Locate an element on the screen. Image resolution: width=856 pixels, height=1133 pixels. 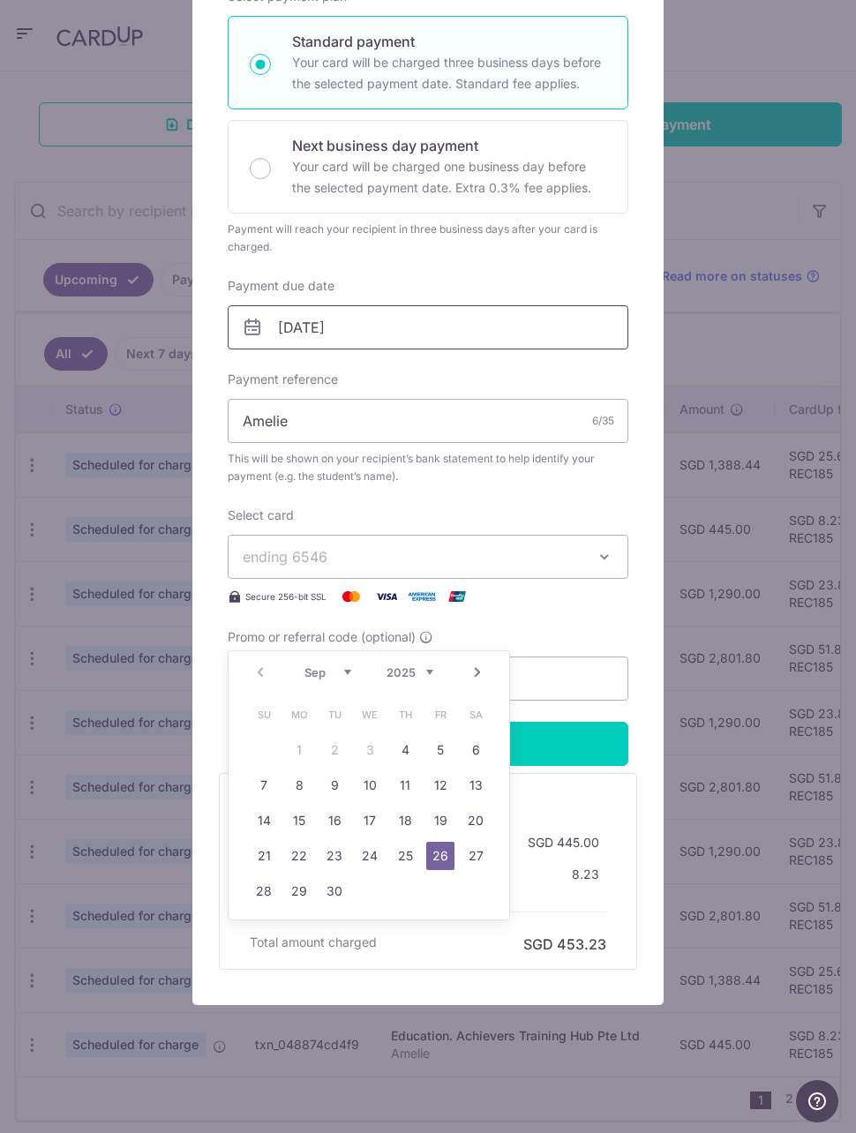
a: 8 is located at coordinates (299, 785).